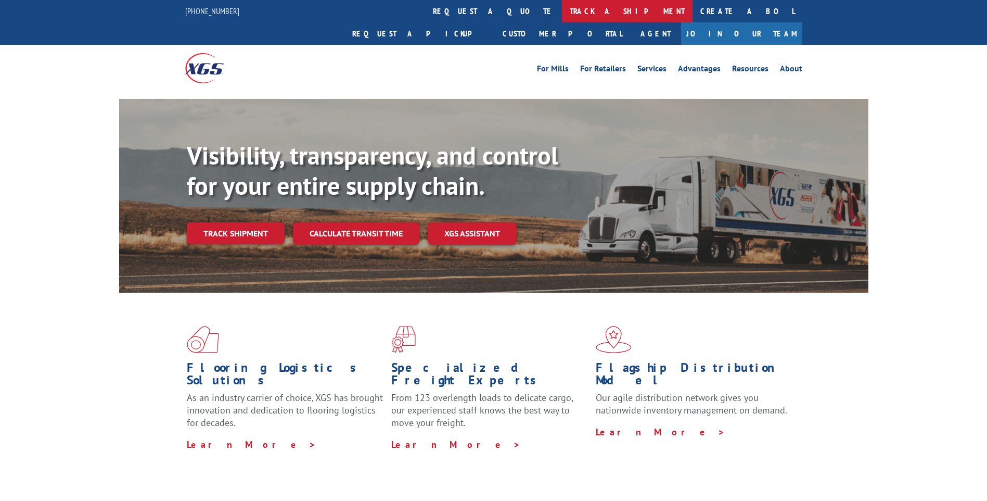 This screenshot has width=987, height=501. What do you see at coordinates (285, 376) in the screenshot?
I see `h1: Flooring Logistics Solutions` at bounding box center [285, 376].